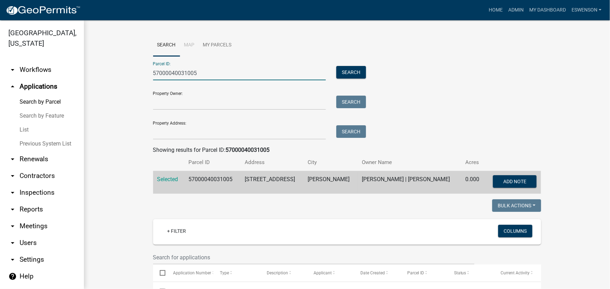  What do you see at coordinates (330, 273) in the screenshot?
I see `datatable-header-cell: Applicant` at bounding box center [330, 273].